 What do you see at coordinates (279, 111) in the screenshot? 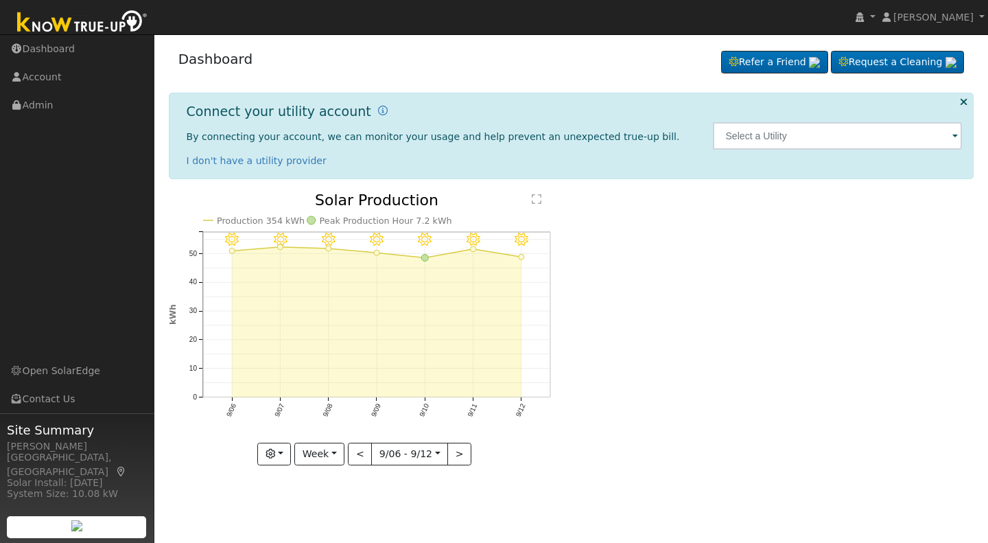
I see `h1: Connect your utility account` at bounding box center [279, 111].